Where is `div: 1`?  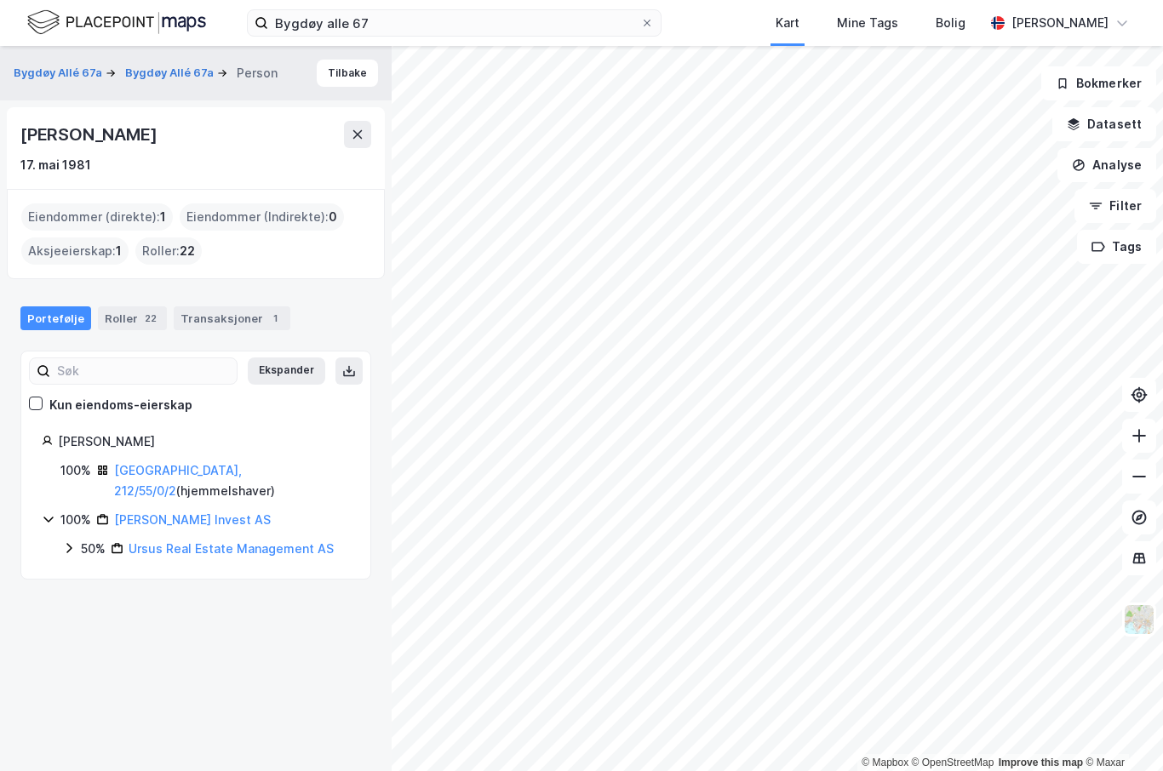 div: 1 is located at coordinates (275, 318).